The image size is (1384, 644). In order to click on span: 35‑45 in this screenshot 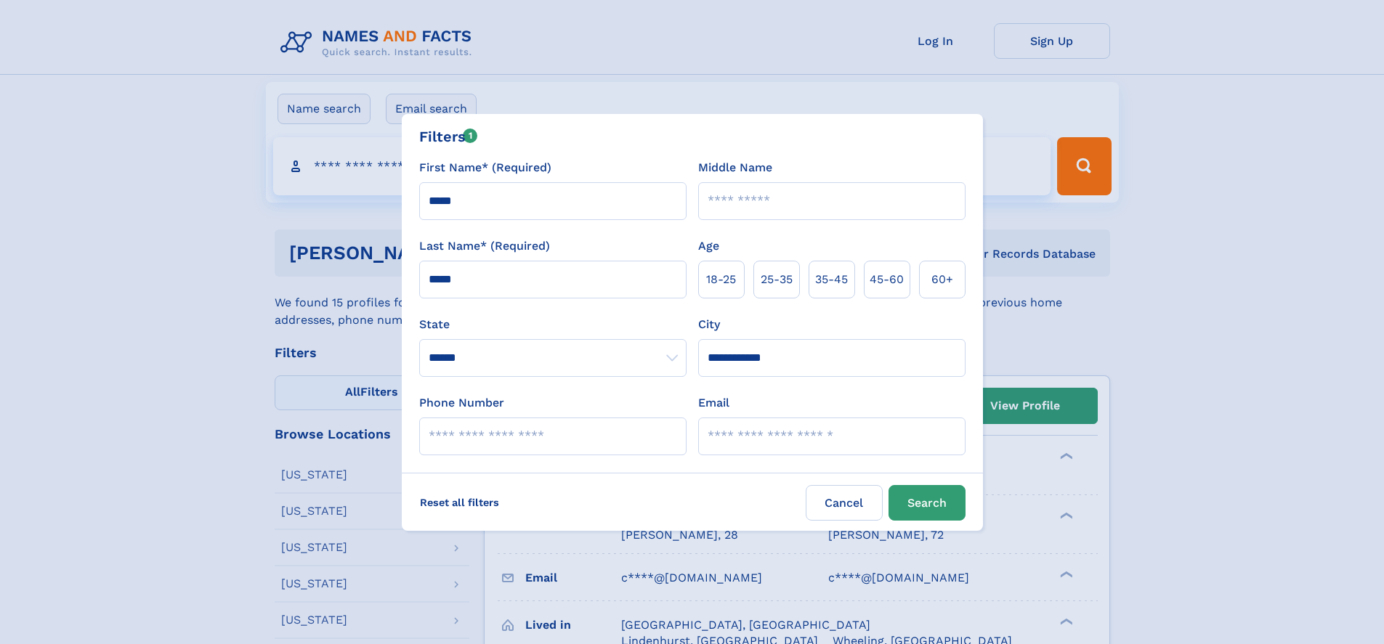, I will do `click(831, 280)`.